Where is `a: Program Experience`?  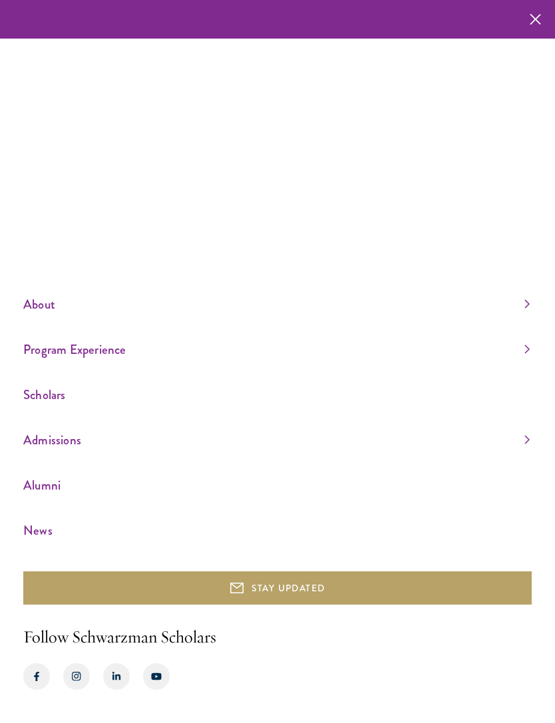 a: Program Experience is located at coordinates (276, 349).